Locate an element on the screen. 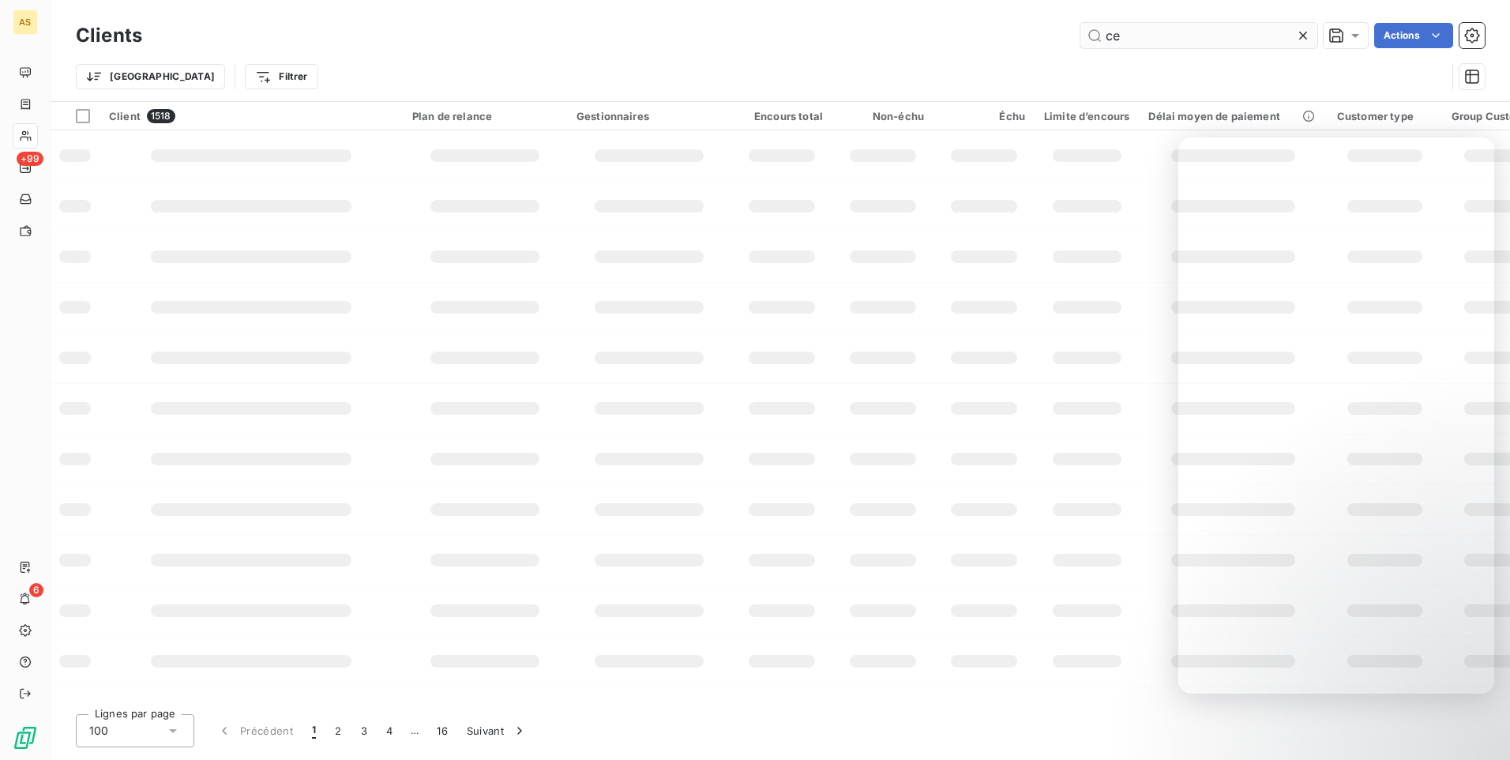  div: Plan de relance is located at coordinates (485, 116).